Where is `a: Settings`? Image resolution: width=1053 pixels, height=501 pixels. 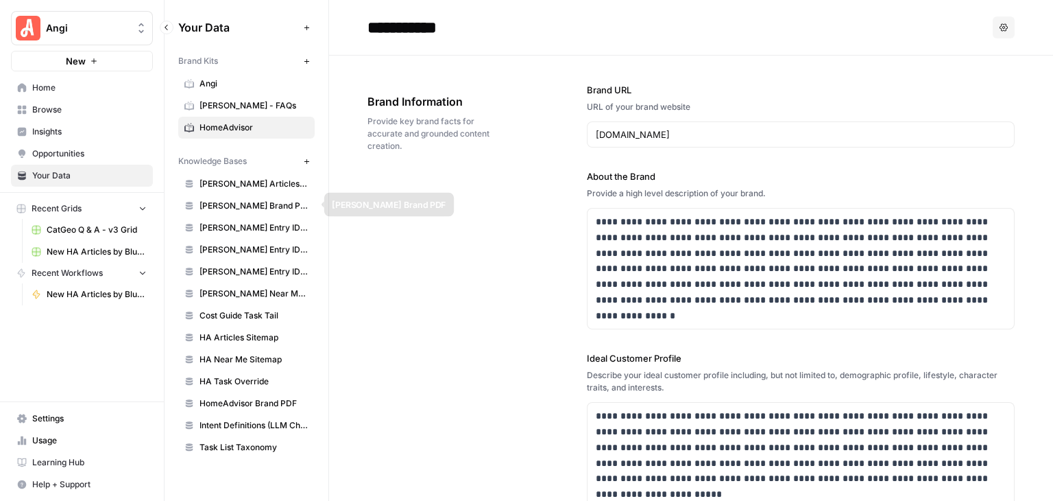 a: Settings is located at coordinates (82, 418).